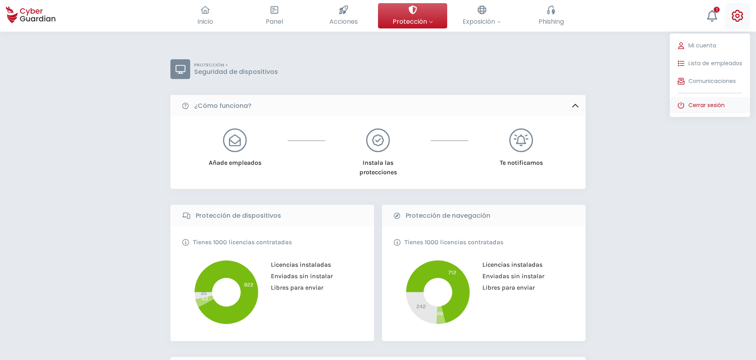 This screenshot has height=360, width=756. I want to click on button: Panel, so click(274, 16).